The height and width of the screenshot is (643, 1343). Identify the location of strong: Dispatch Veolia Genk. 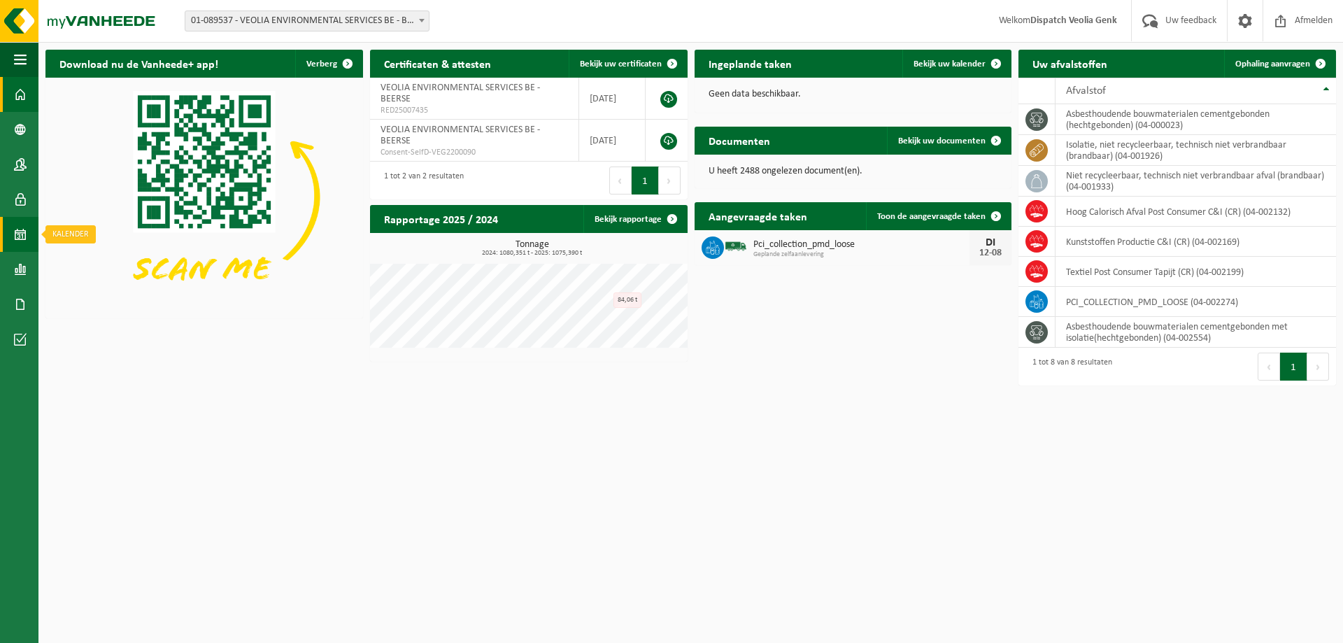
(1073, 20).